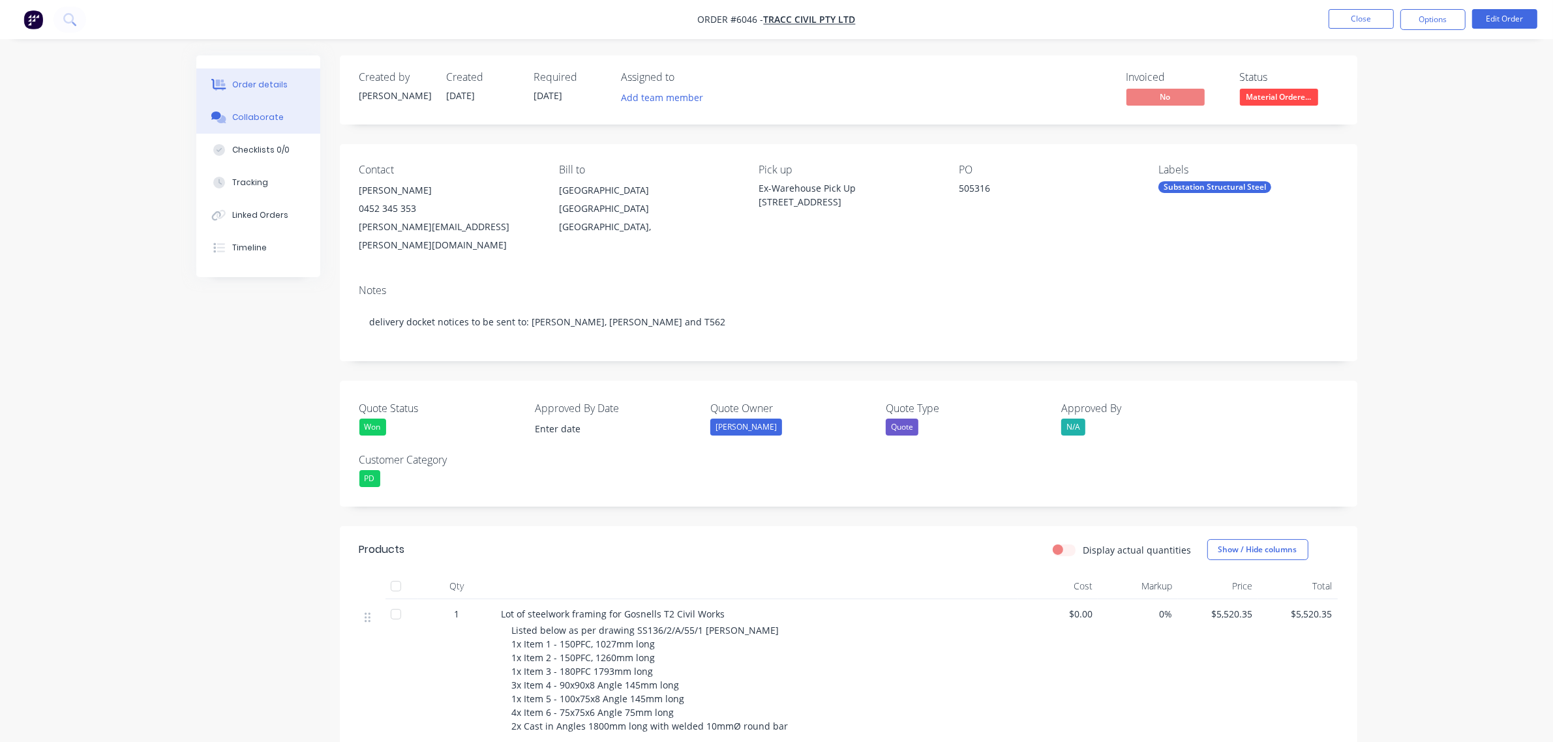  I want to click on div: 0452 345 353, so click(449, 209).